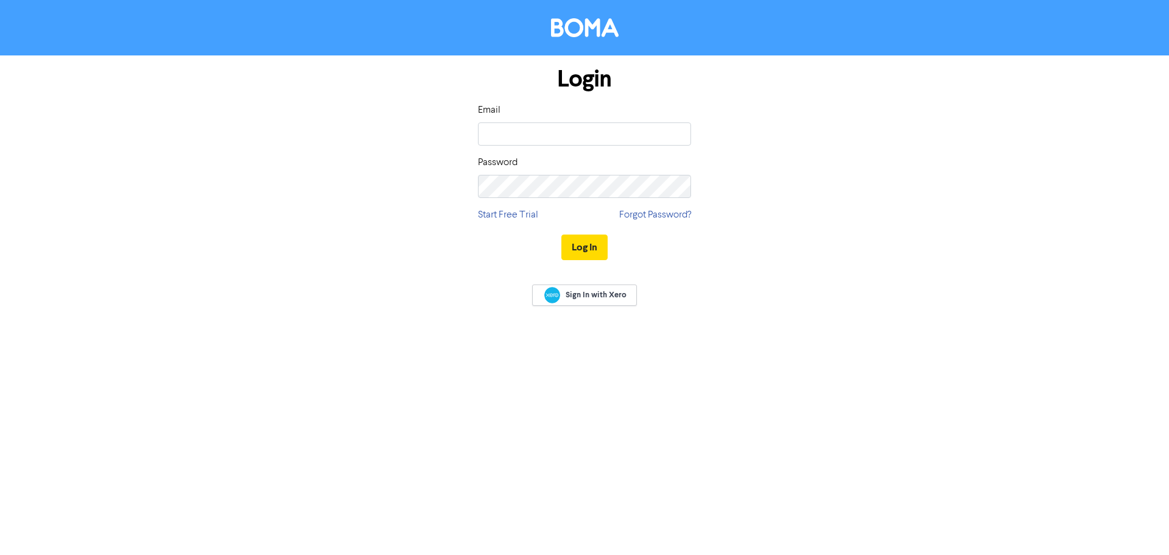 The width and height of the screenshot is (1169, 555). I want to click on img: Xero logo, so click(552, 295).